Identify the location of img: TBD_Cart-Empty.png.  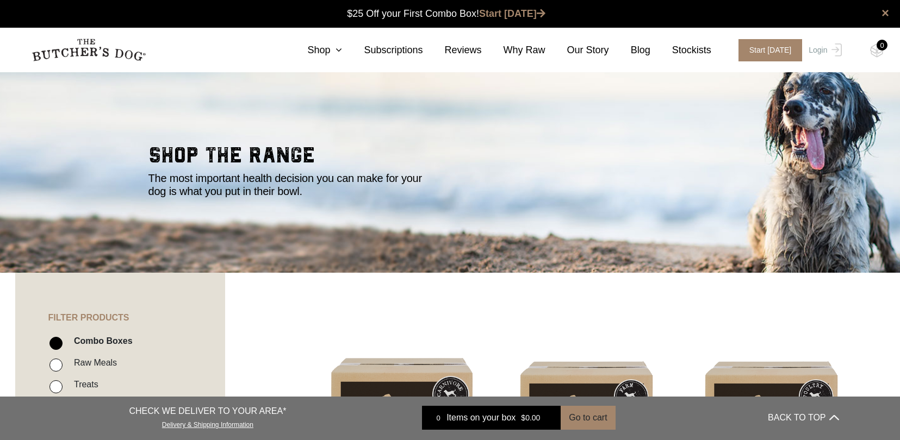
(876, 51).